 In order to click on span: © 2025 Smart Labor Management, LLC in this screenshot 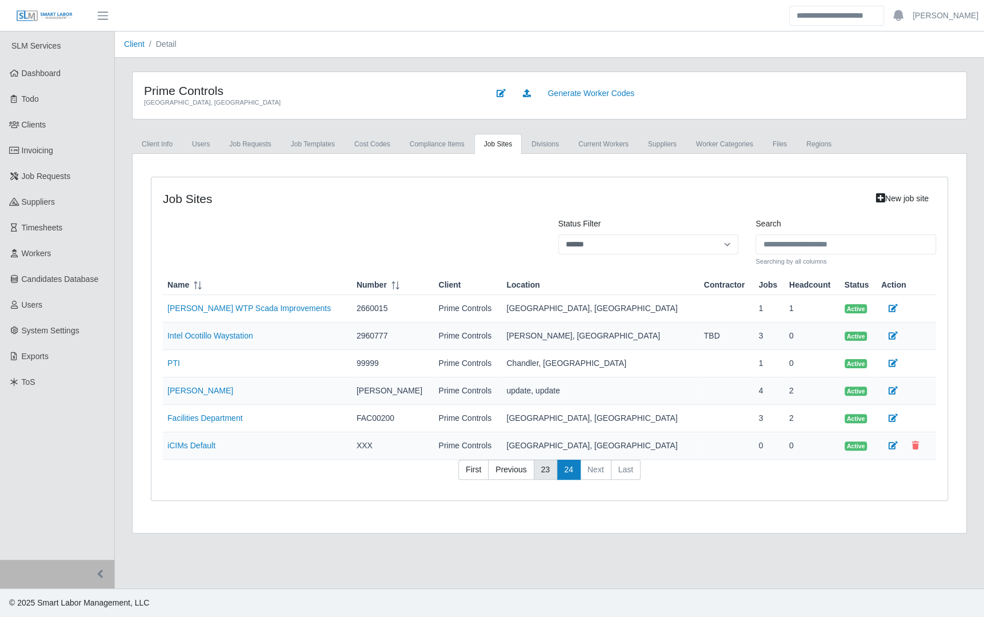, I will do `click(79, 602)`.